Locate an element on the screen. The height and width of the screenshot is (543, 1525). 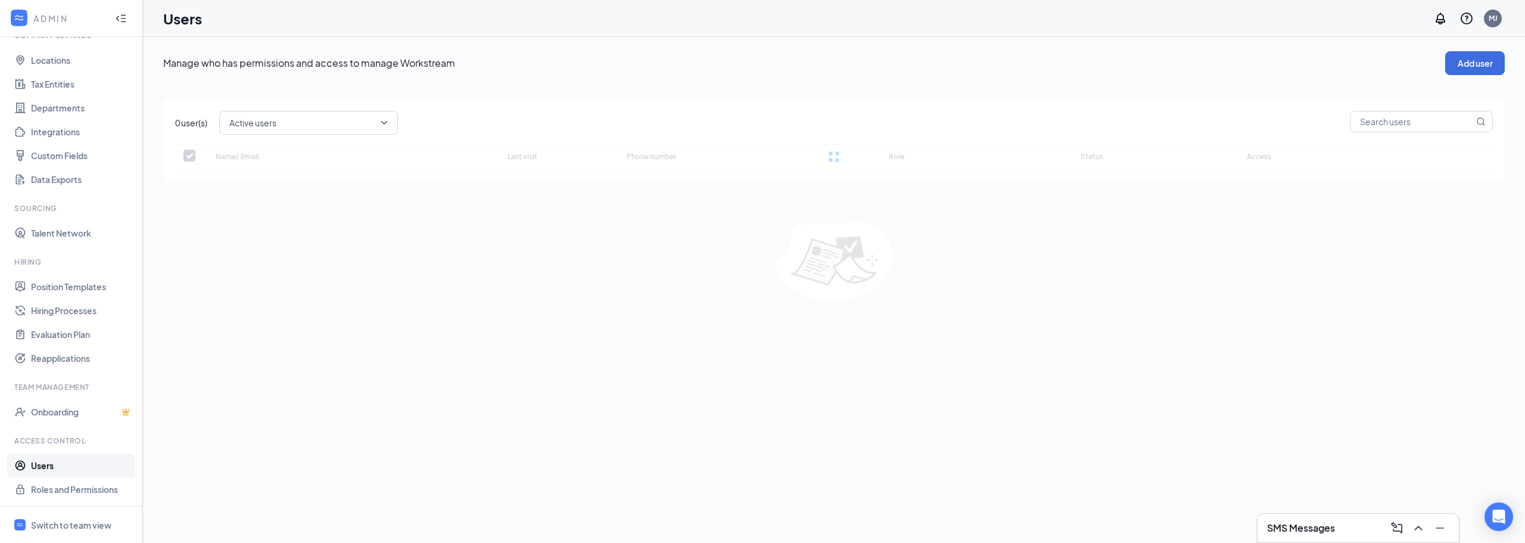
a: Data Exports is located at coordinates (82, 179).